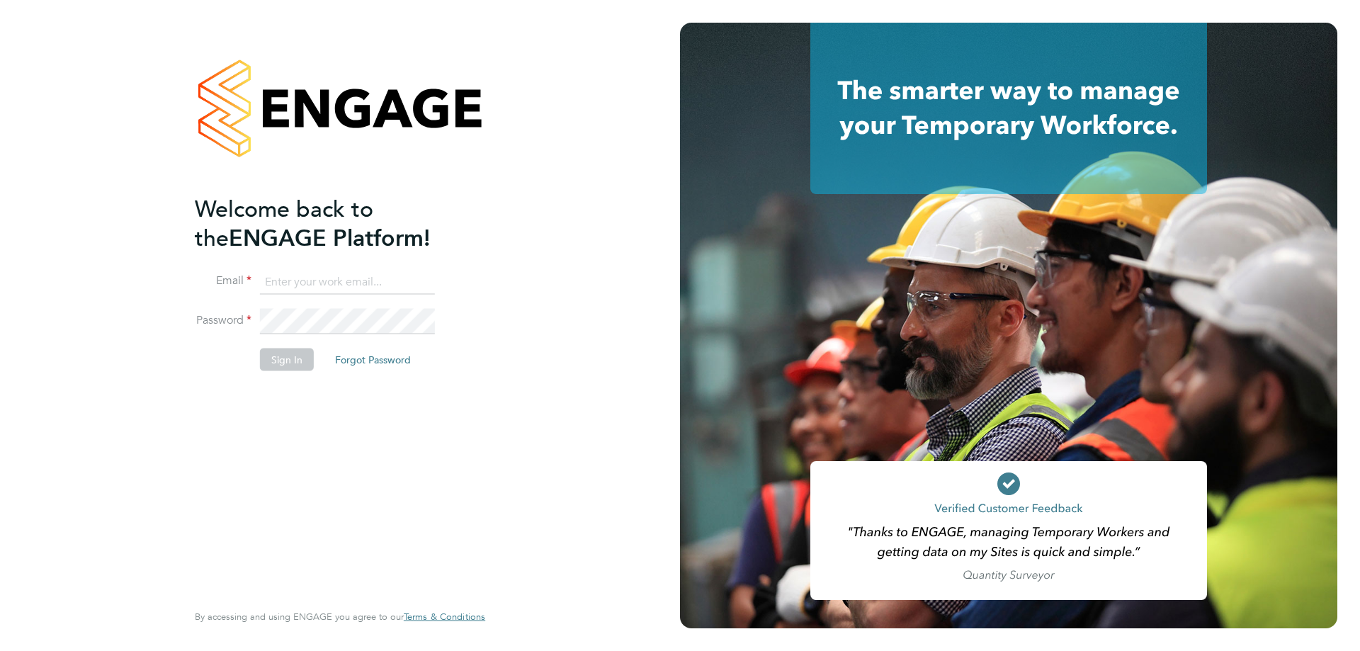 Image resolution: width=1360 pixels, height=651 pixels. What do you see at coordinates (333, 223) in the screenshot?
I see `h2: ENGAGE Platform!` at bounding box center [333, 223].